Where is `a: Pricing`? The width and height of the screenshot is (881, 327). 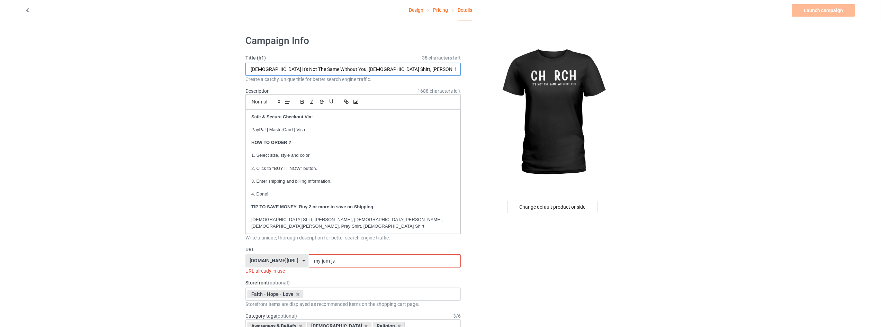 a: Pricing is located at coordinates (440, 10).